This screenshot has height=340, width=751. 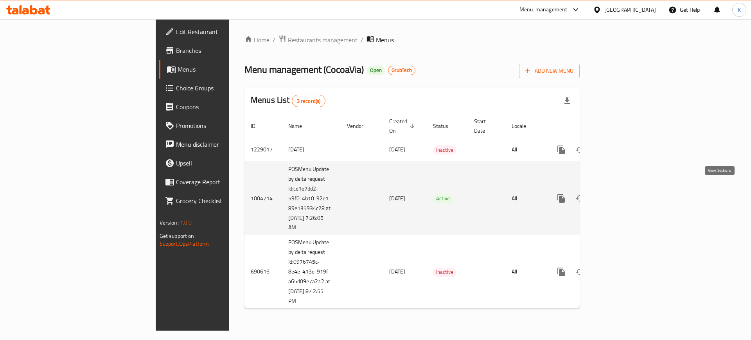 I want to click on a: Grocery Checklist, so click(x=220, y=201).